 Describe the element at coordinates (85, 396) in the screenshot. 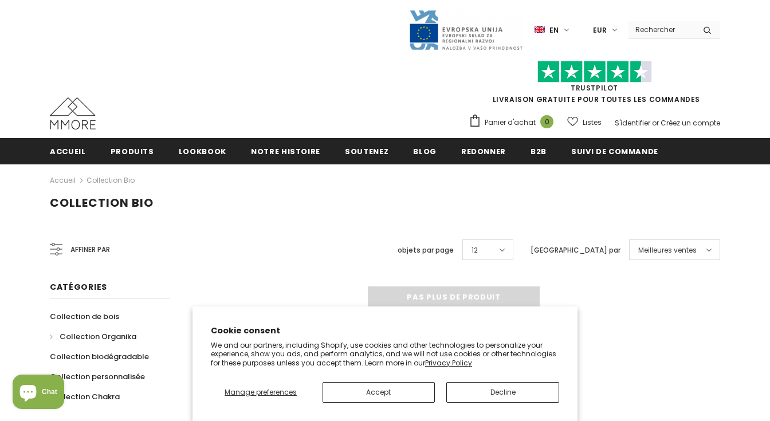

I see `a: Collection Chakra` at that location.